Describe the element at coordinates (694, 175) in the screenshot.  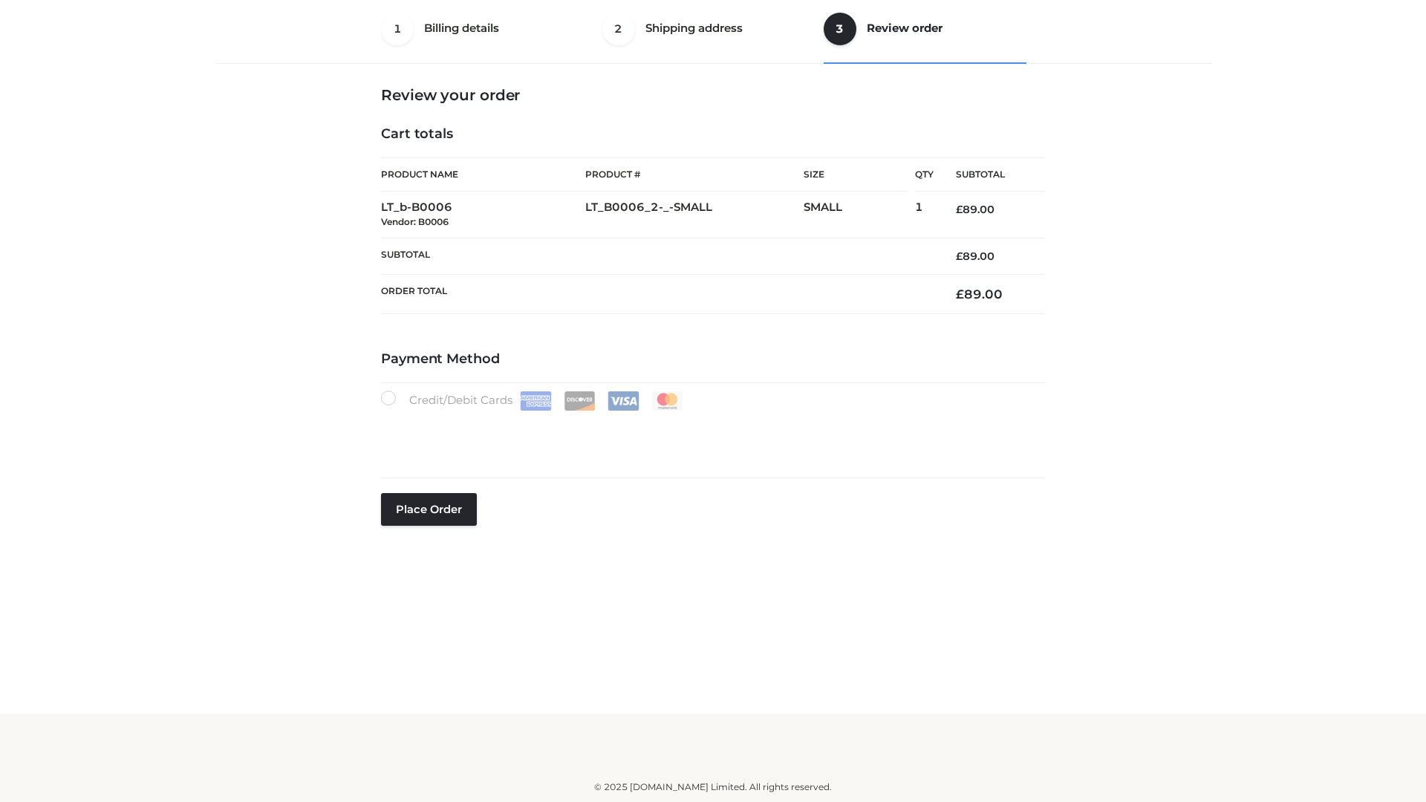
I see `th: Product #` at that location.